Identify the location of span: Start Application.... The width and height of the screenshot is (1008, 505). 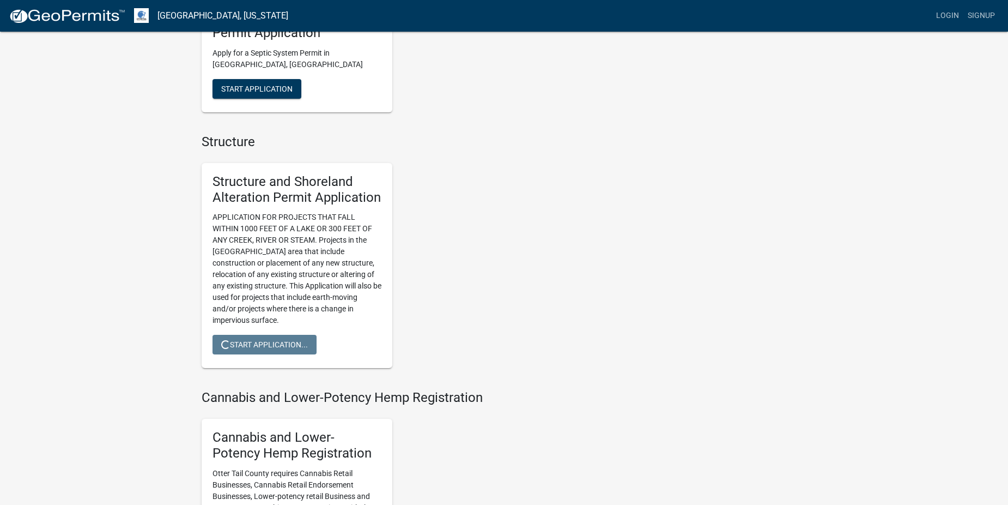
(264, 344).